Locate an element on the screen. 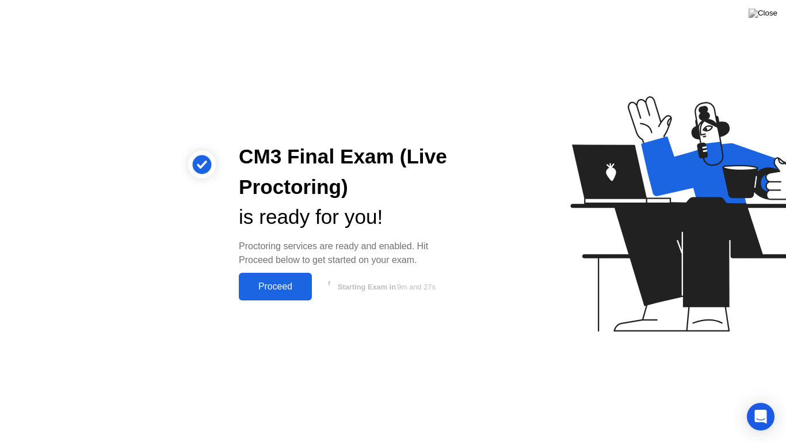 Image resolution: width=786 pixels, height=442 pixels. div: Proceed is located at coordinates (275, 287).